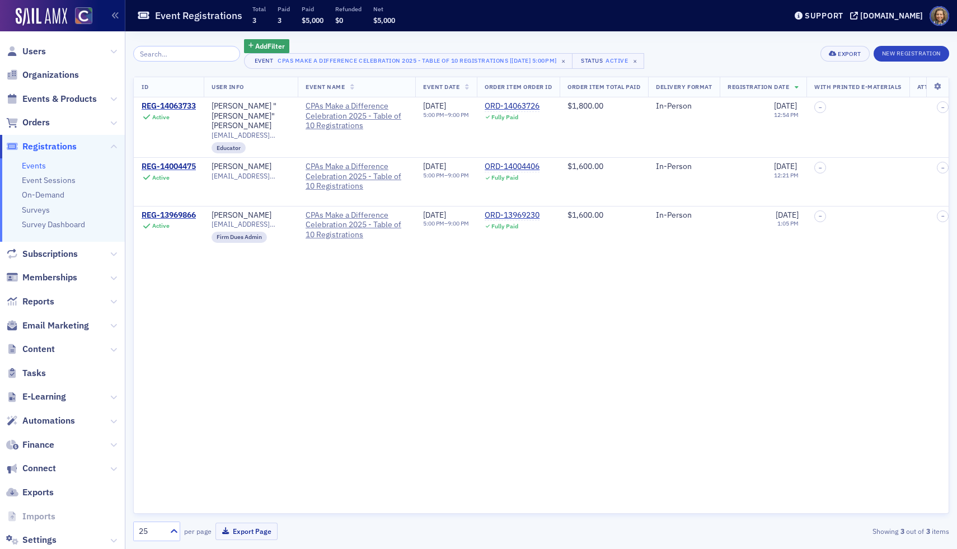 This screenshot has width=957, height=549. What do you see at coordinates (40, 421) in the screenshot?
I see `a: Automations` at bounding box center [40, 421].